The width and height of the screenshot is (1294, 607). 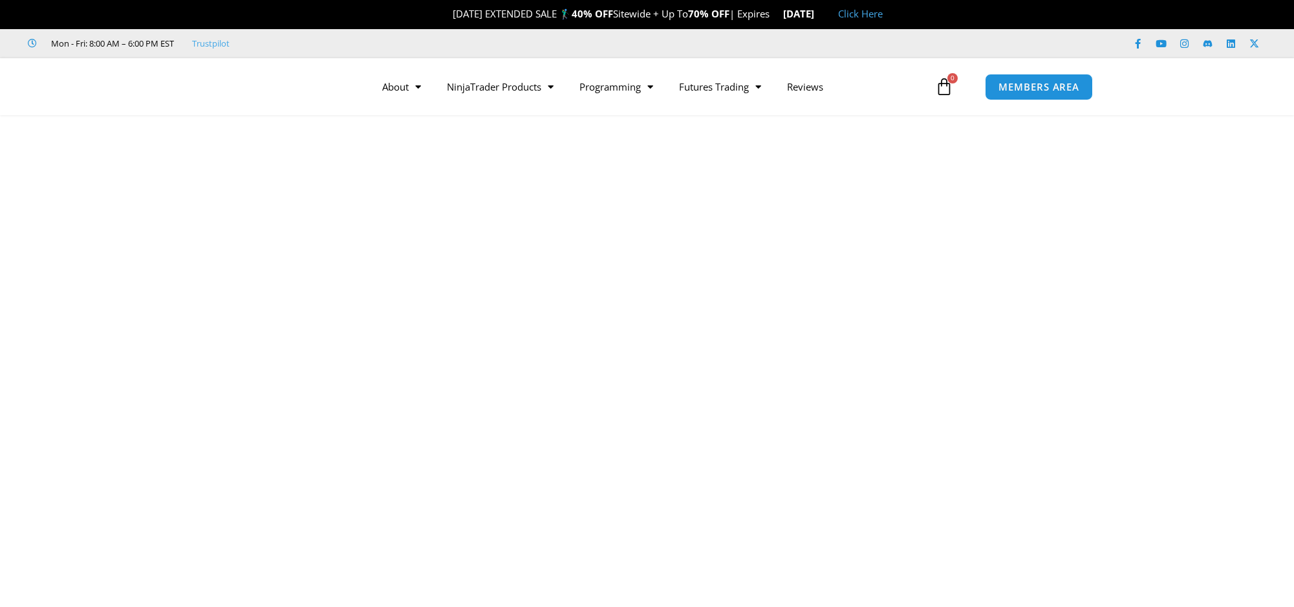 What do you see at coordinates (720, 87) in the screenshot?
I see `a: Futures Trading` at bounding box center [720, 87].